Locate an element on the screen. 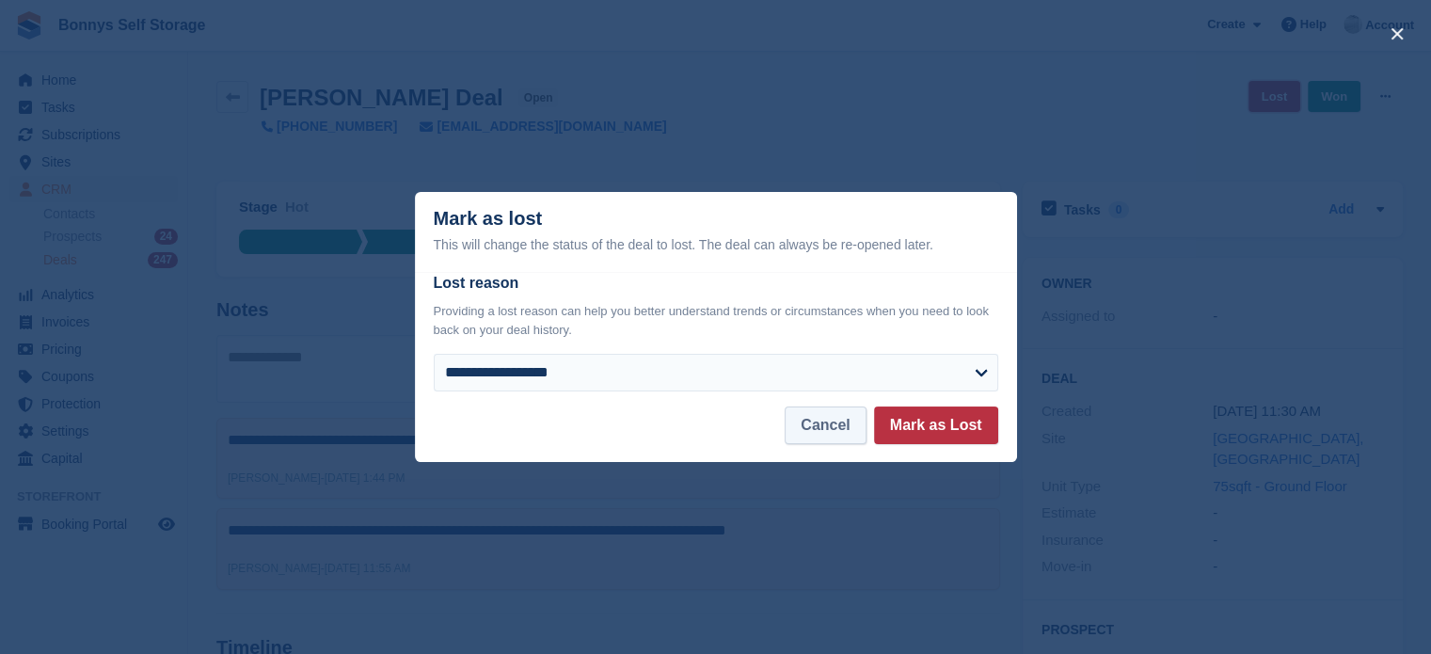 Image resolution: width=1431 pixels, height=654 pixels. button: Mark as Lost is located at coordinates (936, 425).